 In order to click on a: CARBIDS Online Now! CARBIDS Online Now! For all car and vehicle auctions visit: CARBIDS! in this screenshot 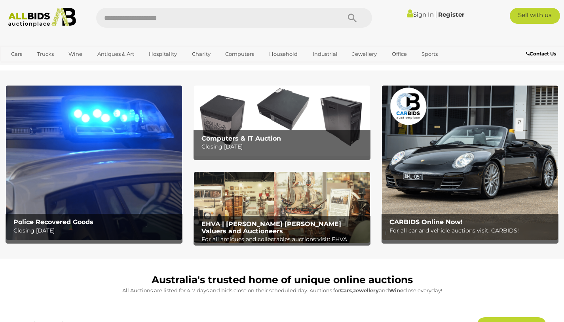, I will do `click(470, 163)`.